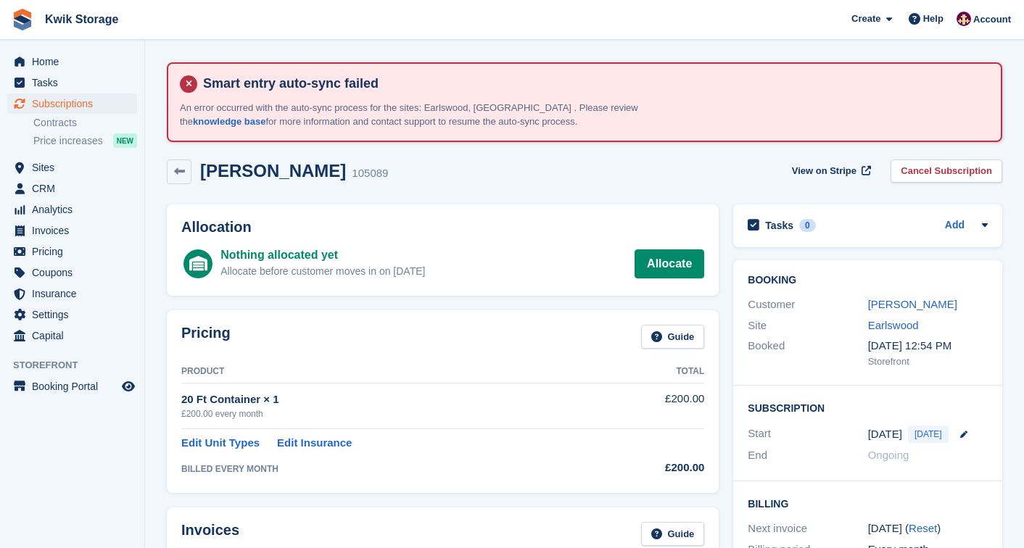  What do you see at coordinates (75, 294) in the screenshot?
I see `span: Insurance` at bounding box center [75, 294].